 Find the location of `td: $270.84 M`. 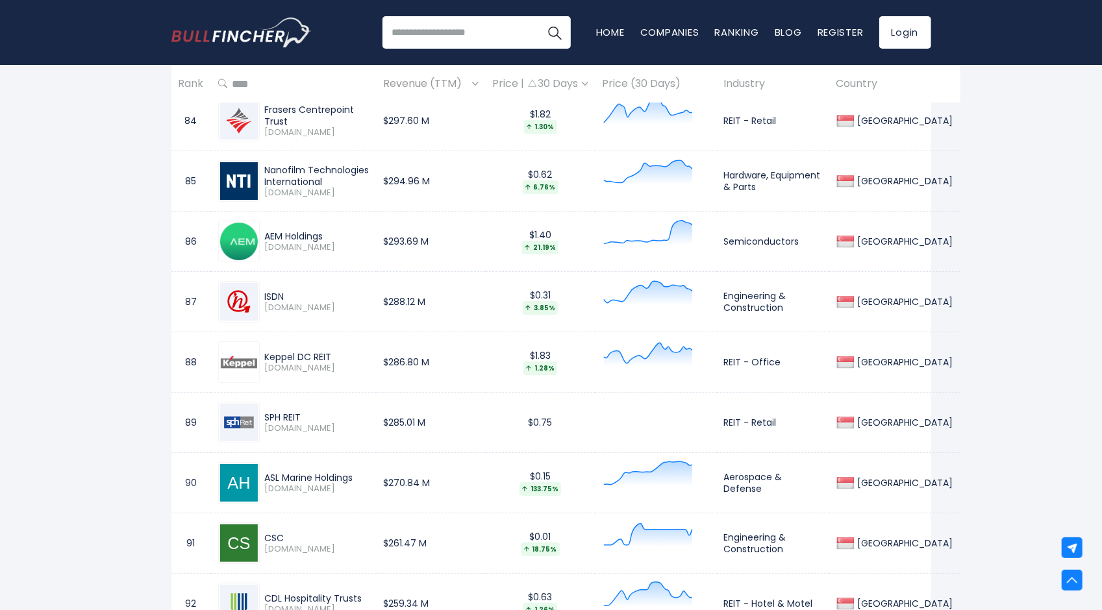

td: $270.84 M is located at coordinates (431, 483).